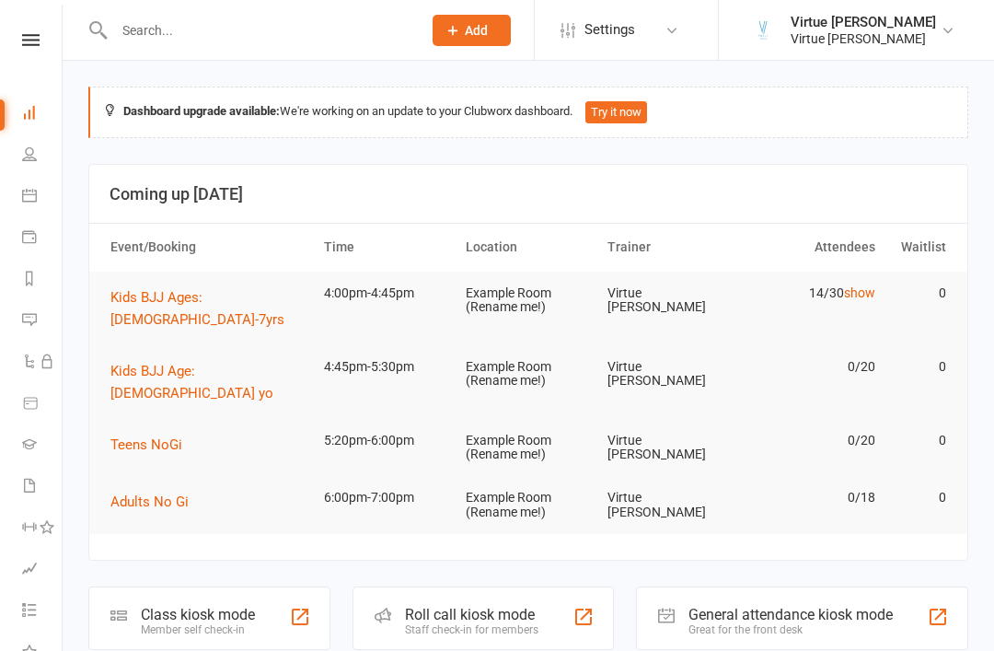  Describe the element at coordinates (42, 114) in the screenshot. I see `a: Dashboard` at that location.